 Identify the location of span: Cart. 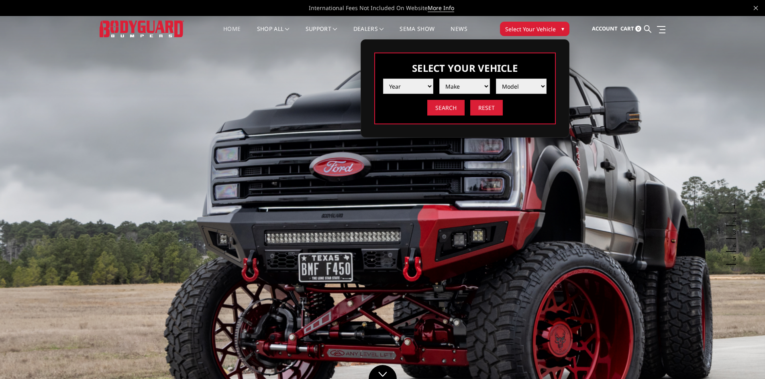
(627, 29).